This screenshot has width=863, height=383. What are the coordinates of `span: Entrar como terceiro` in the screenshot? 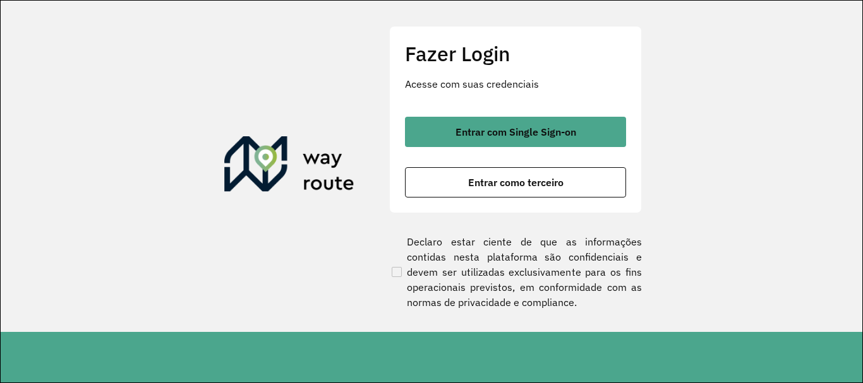 It's located at (516, 183).